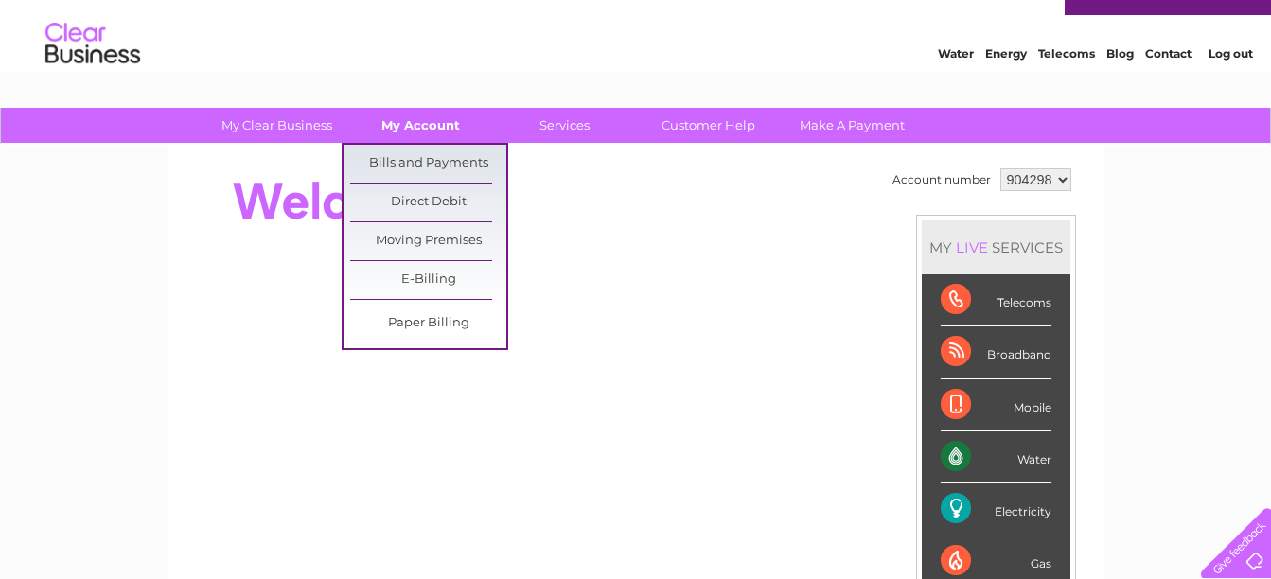  What do you see at coordinates (979, 21) in the screenshot?
I see `span: 0333 014 3131` at bounding box center [979, 21].